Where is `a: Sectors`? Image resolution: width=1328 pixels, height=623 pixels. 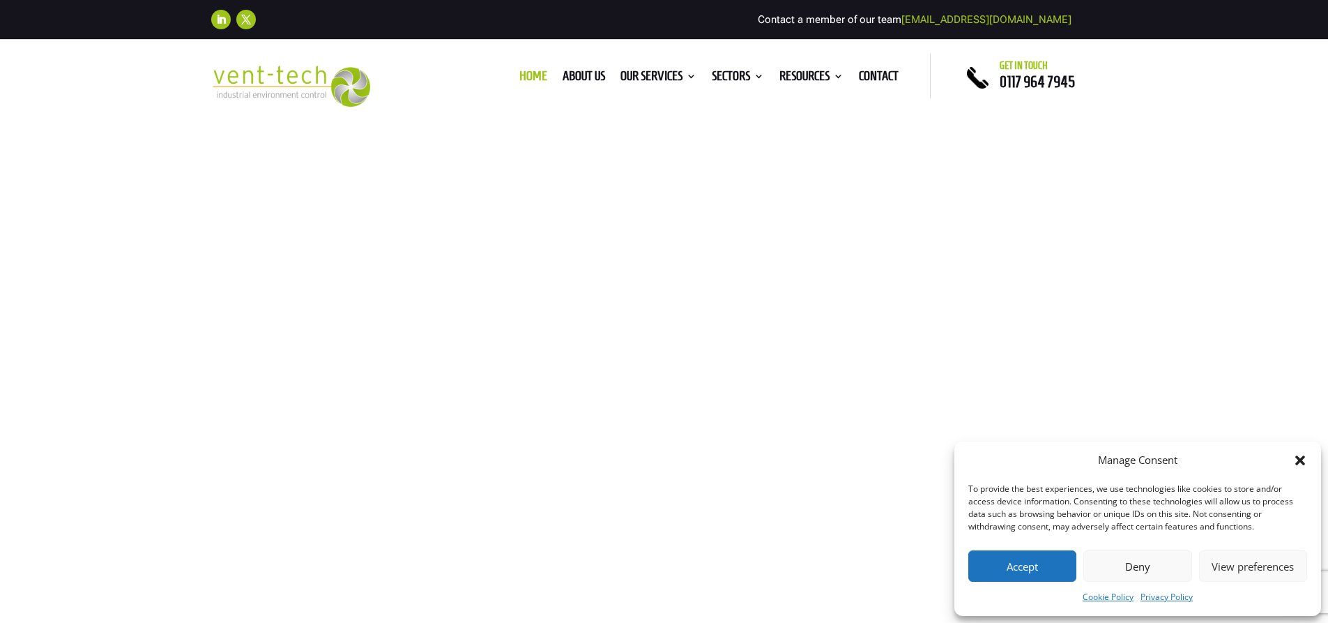 a: Sectors is located at coordinates (738, 79).